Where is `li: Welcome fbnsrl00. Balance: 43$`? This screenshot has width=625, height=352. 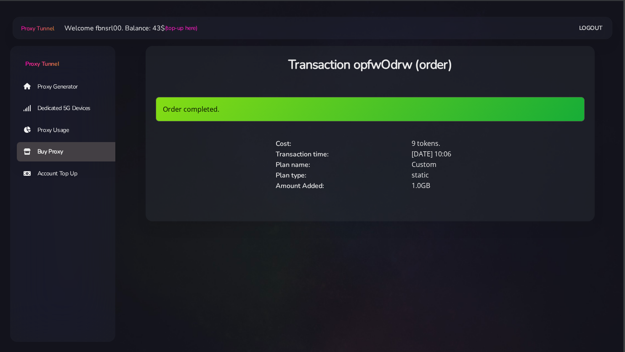
li: Welcome fbnsrl00. Balance: 43$ is located at coordinates (126, 28).